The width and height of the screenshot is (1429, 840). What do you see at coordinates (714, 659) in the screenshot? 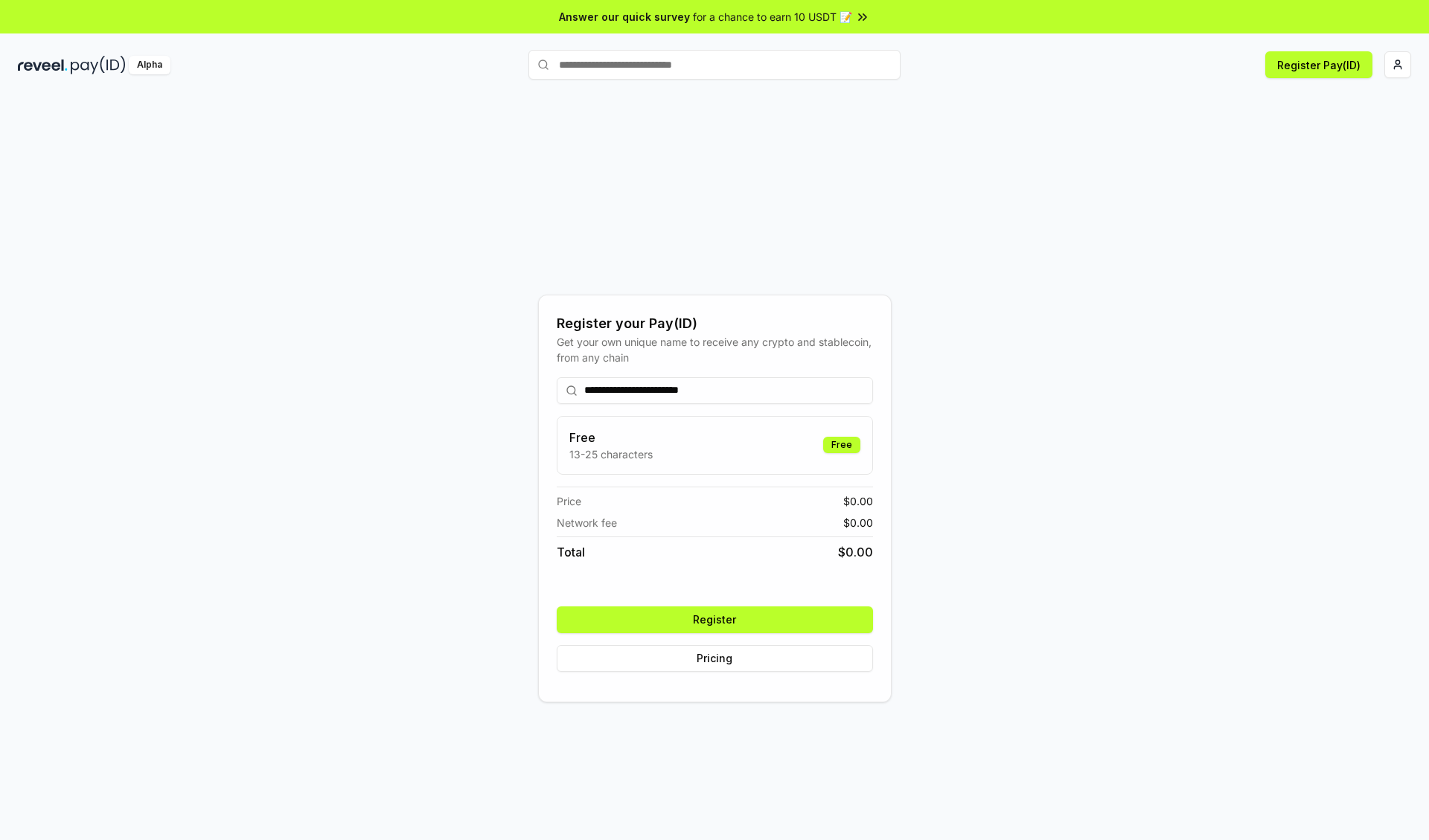
I see `button: Pricing` at bounding box center [714, 659].